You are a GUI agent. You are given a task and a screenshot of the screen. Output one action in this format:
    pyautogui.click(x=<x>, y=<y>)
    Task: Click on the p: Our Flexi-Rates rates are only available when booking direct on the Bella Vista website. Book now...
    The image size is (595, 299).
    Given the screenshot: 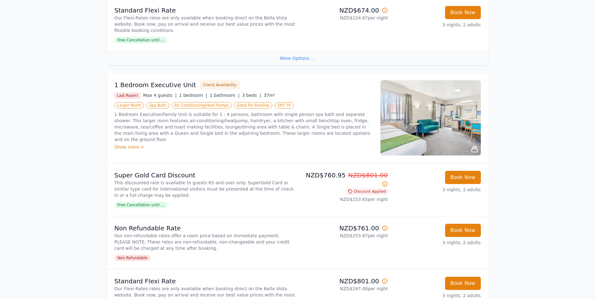 What is the action you would take?
    pyautogui.click(x=205, y=24)
    